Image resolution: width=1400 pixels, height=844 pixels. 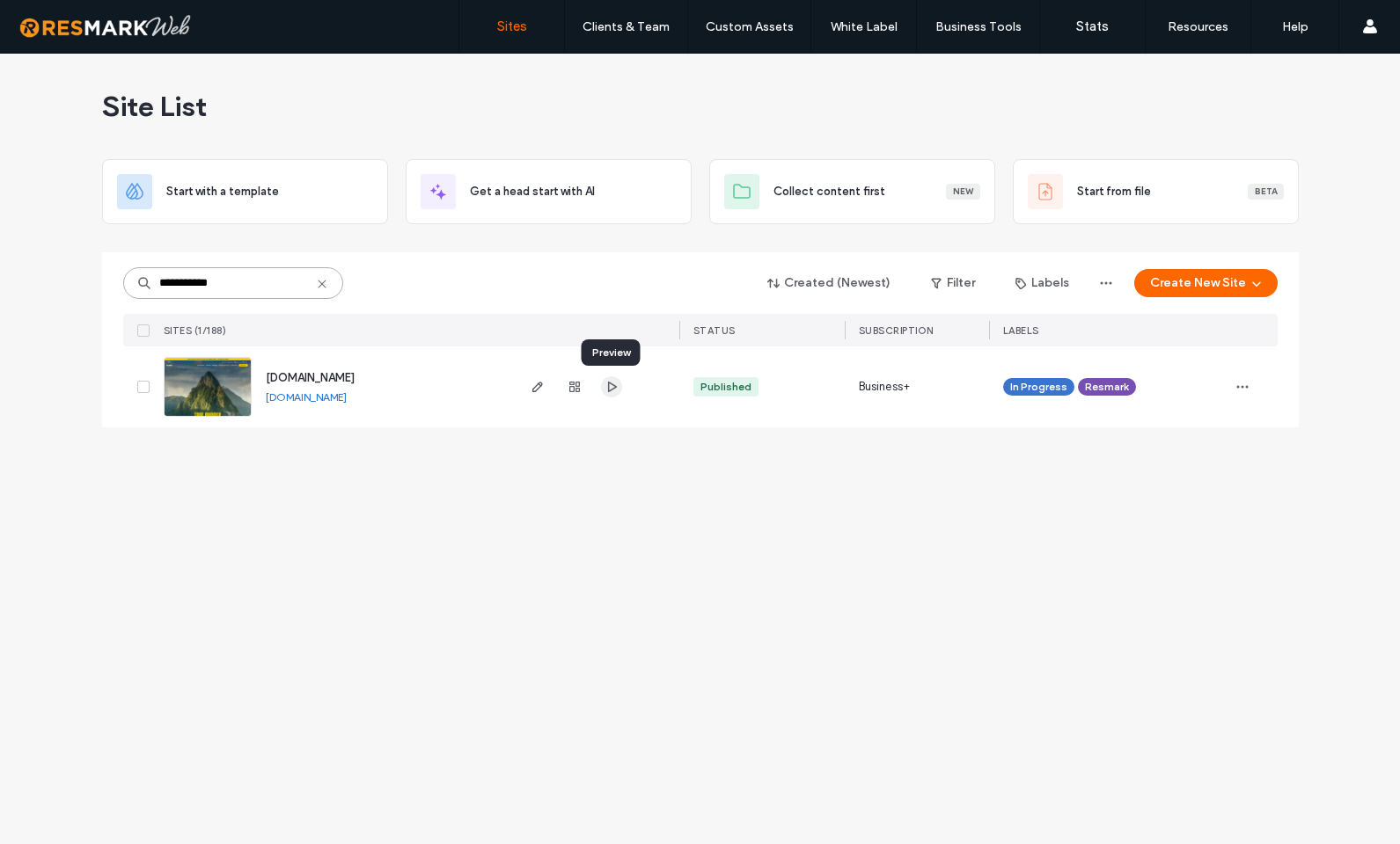 What do you see at coordinates (245, 192) in the screenshot?
I see `div: Start with a template` at bounding box center [245, 192].